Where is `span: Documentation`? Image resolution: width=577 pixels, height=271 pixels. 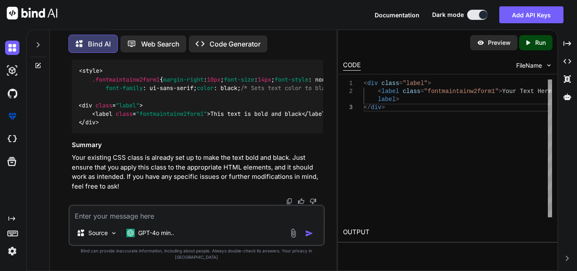 span: Documentation is located at coordinates (397, 15).